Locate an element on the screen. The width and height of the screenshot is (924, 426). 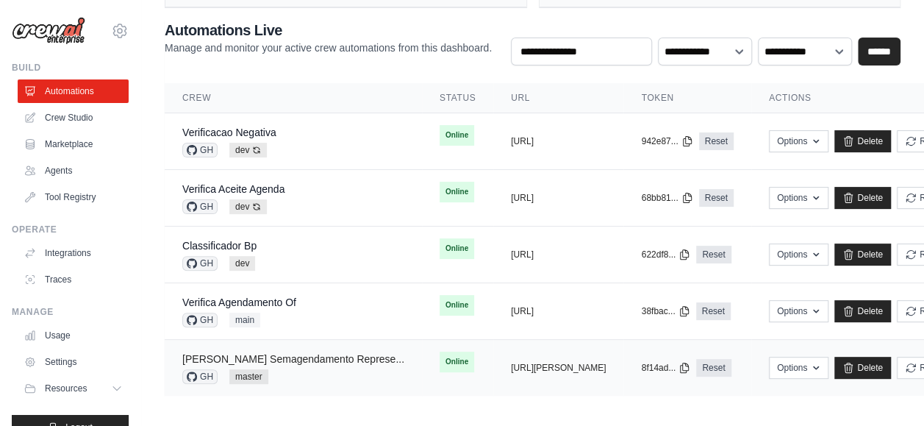
button: 622df8... is located at coordinates (666, 254).